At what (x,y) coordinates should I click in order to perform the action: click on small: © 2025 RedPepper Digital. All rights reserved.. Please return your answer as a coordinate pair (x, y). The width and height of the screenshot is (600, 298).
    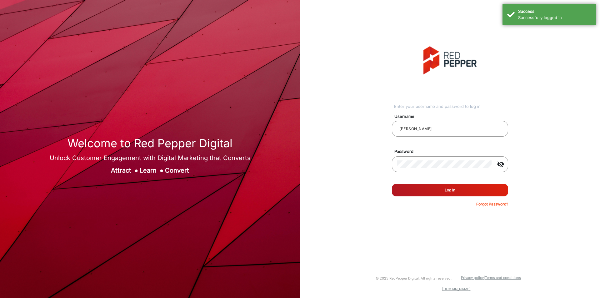
    Looking at the image, I should click on (414, 278).